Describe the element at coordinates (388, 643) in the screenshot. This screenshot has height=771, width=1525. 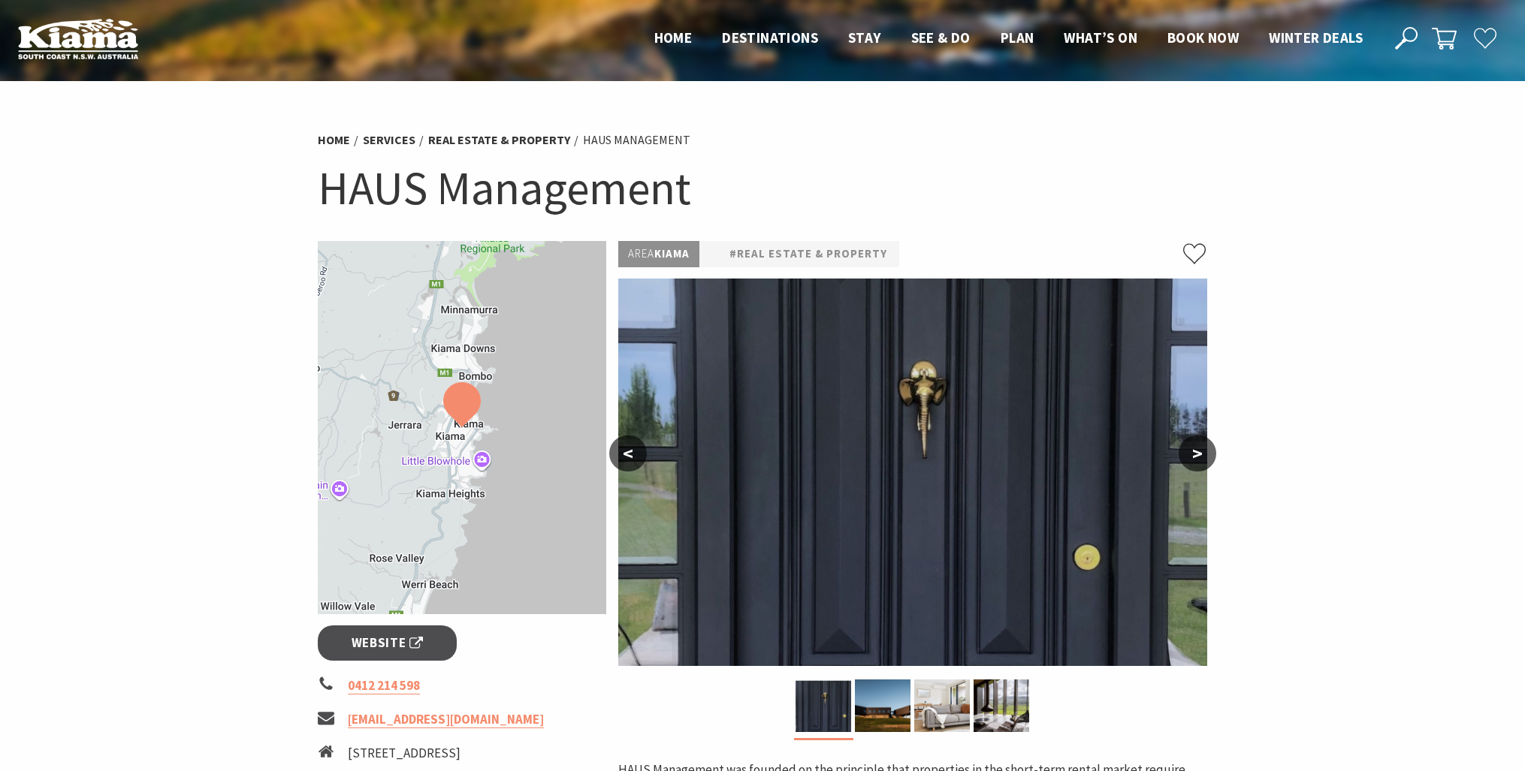
I see `span: Website` at that location.